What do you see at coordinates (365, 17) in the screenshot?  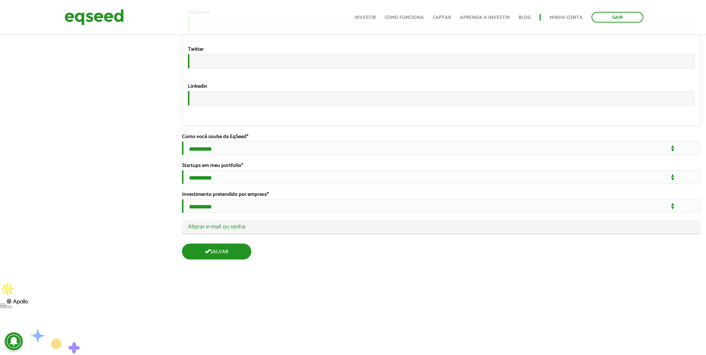 I see `a: Investir` at bounding box center [365, 17].